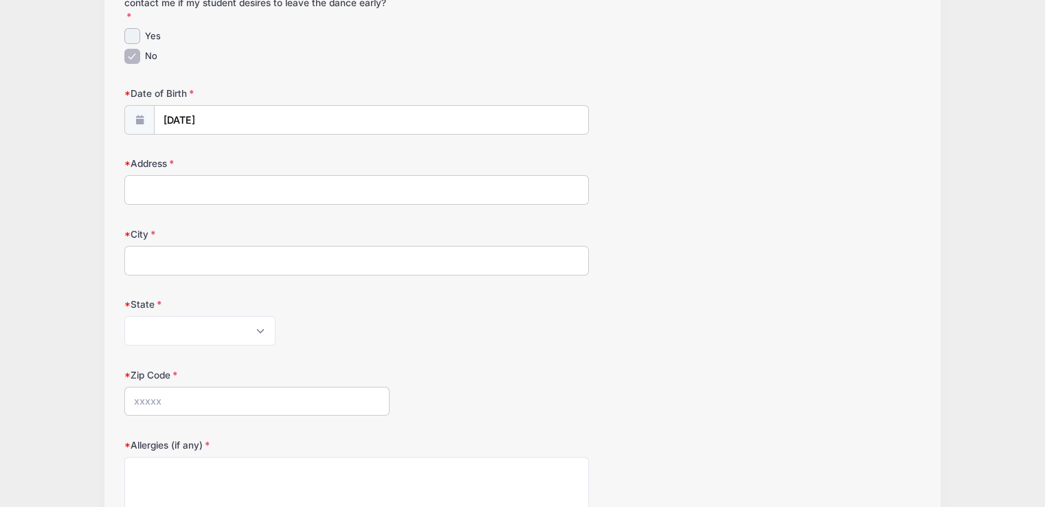 This screenshot has width=1045, height=507. What do you see at coordinates (257, 375) in the screenshot?
I see `label: Zip Code` at bounding box center [257, 375].